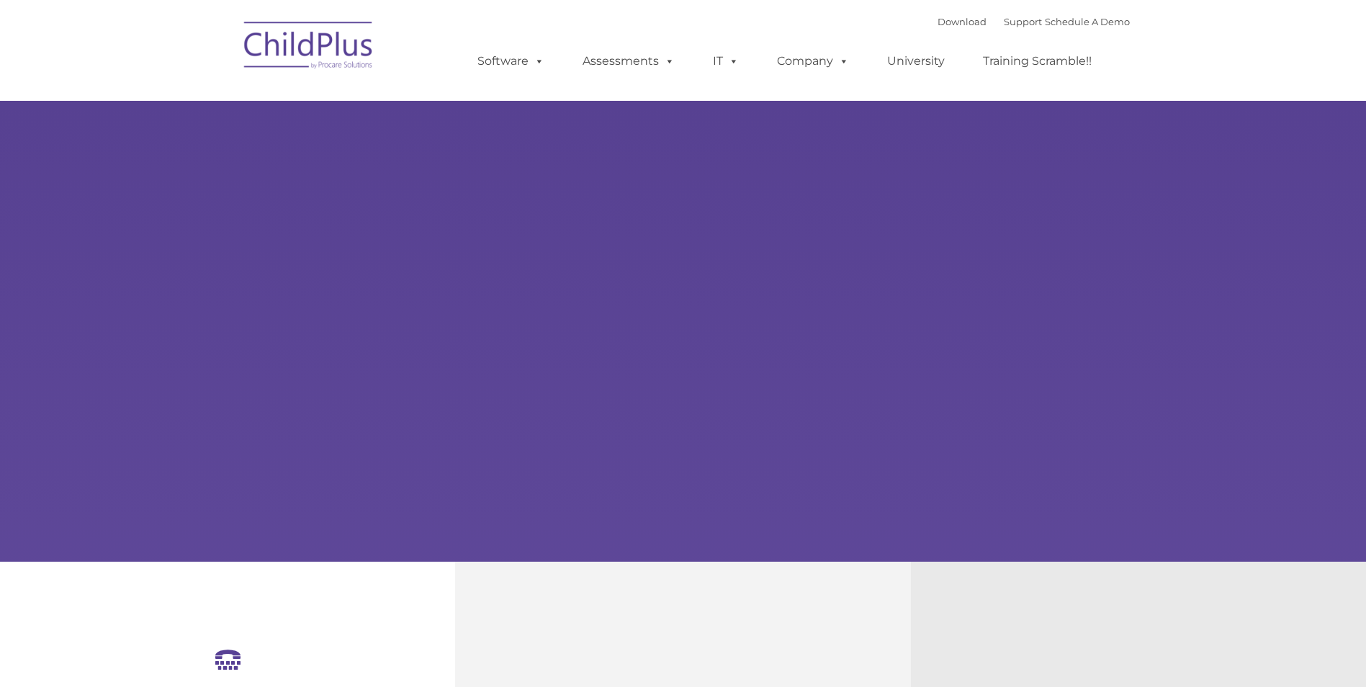  What do you see at coordinates (1087, 22) in the screenshot?
I see `a: Schedule A Demo` at bounding box center [1087, 22].